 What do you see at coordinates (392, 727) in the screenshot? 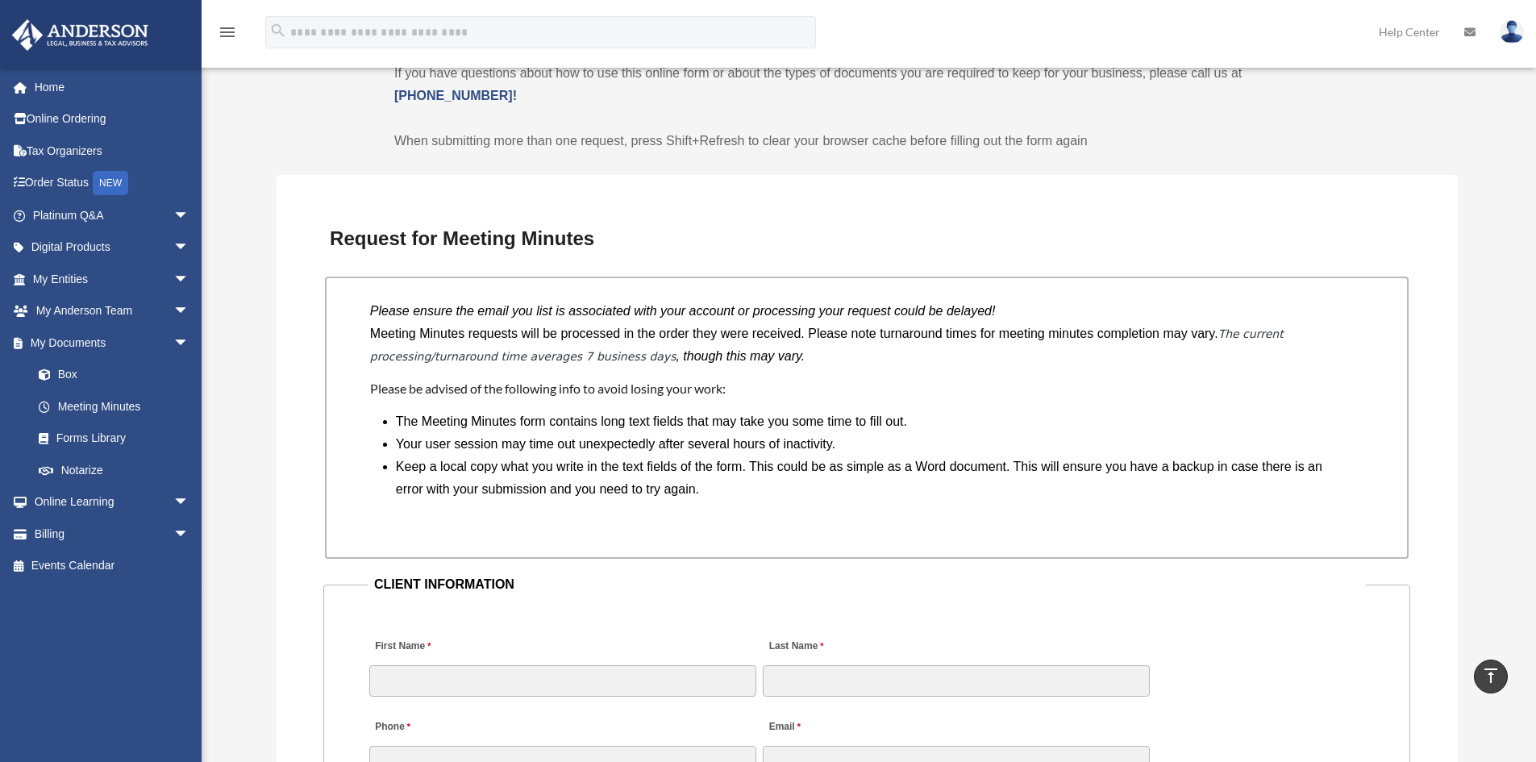
I see `label: Phone` at bounding box center [392, 727].